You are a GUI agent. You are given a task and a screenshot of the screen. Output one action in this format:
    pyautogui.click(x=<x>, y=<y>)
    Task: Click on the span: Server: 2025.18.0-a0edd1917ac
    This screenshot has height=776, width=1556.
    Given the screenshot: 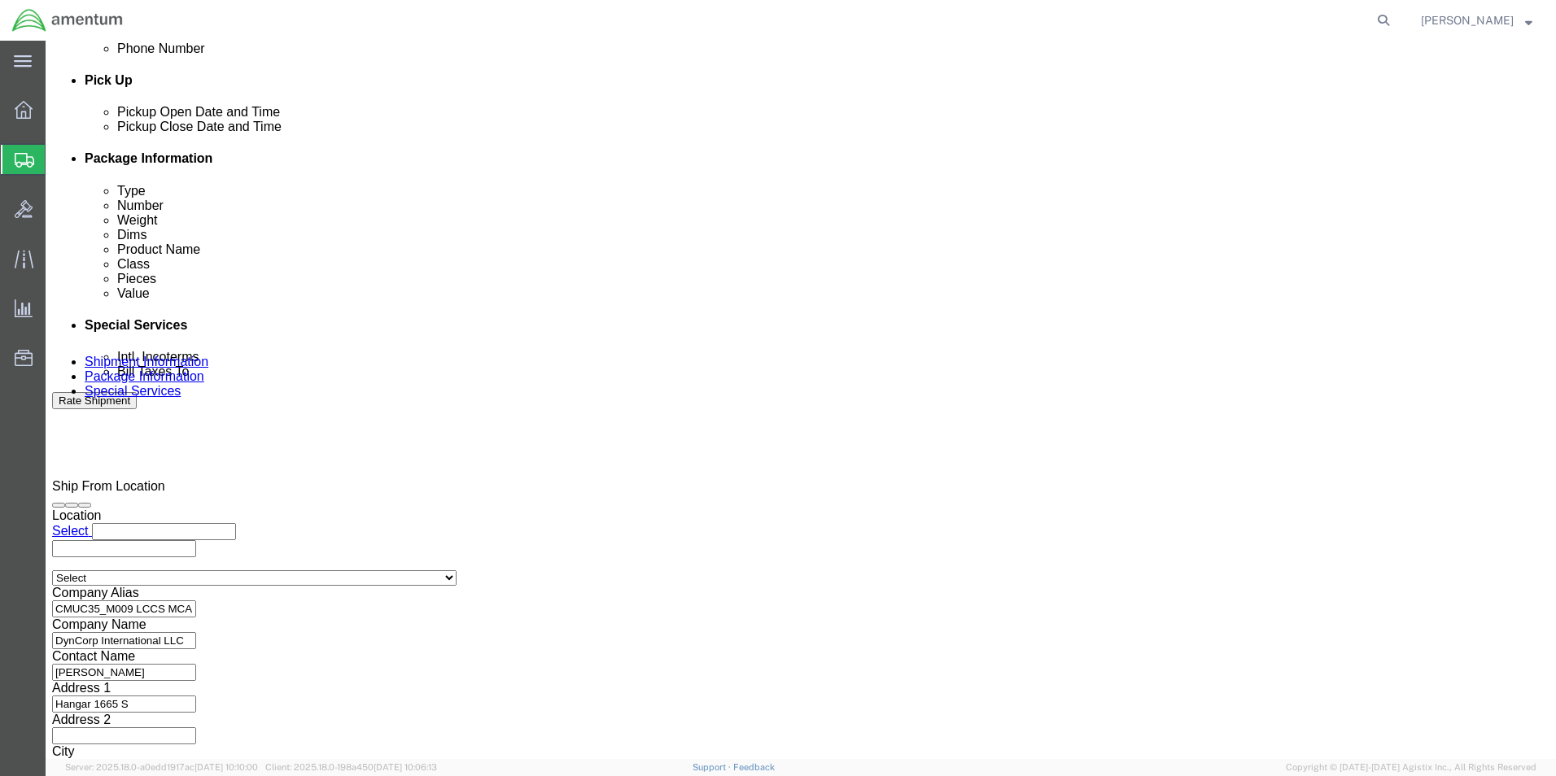 What is the action you would take?
    pyautogui.click(x=161, y=767)
    